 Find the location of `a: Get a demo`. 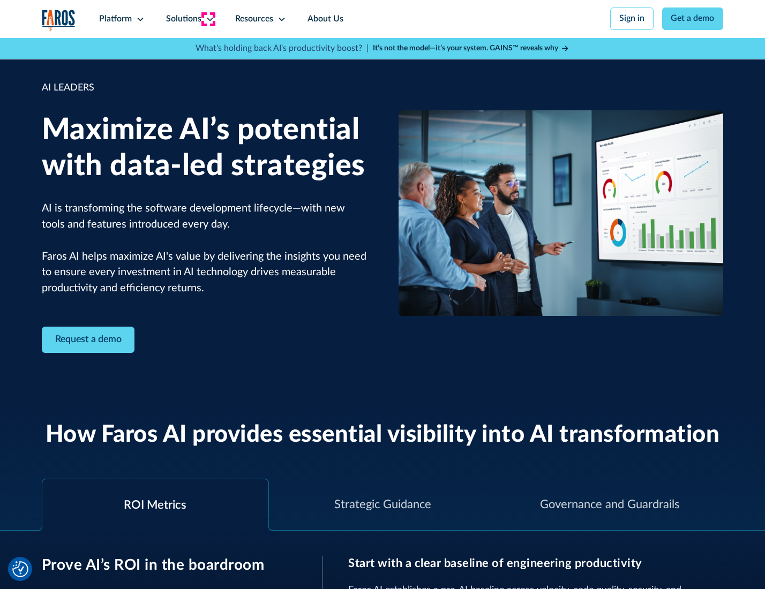

a: Get a demo is located at coordinates (692, 19).